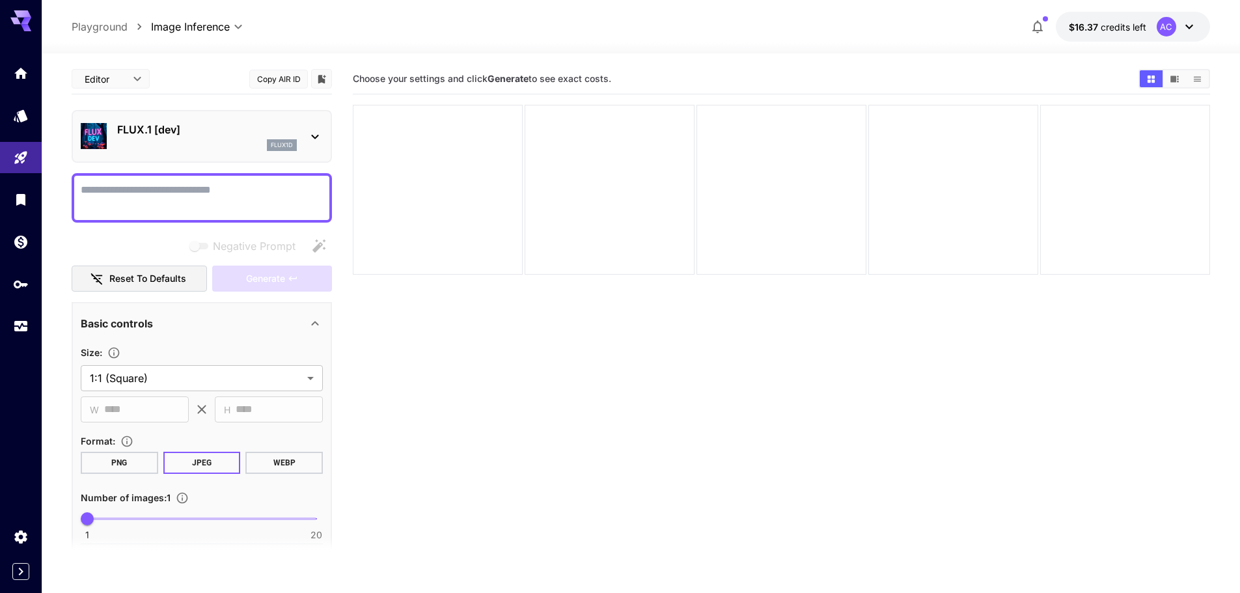  What do you see at coordinates (1151, 79) in the screenshot?
I see `button: Show media in grid view` at bounding box center [1151, 79].